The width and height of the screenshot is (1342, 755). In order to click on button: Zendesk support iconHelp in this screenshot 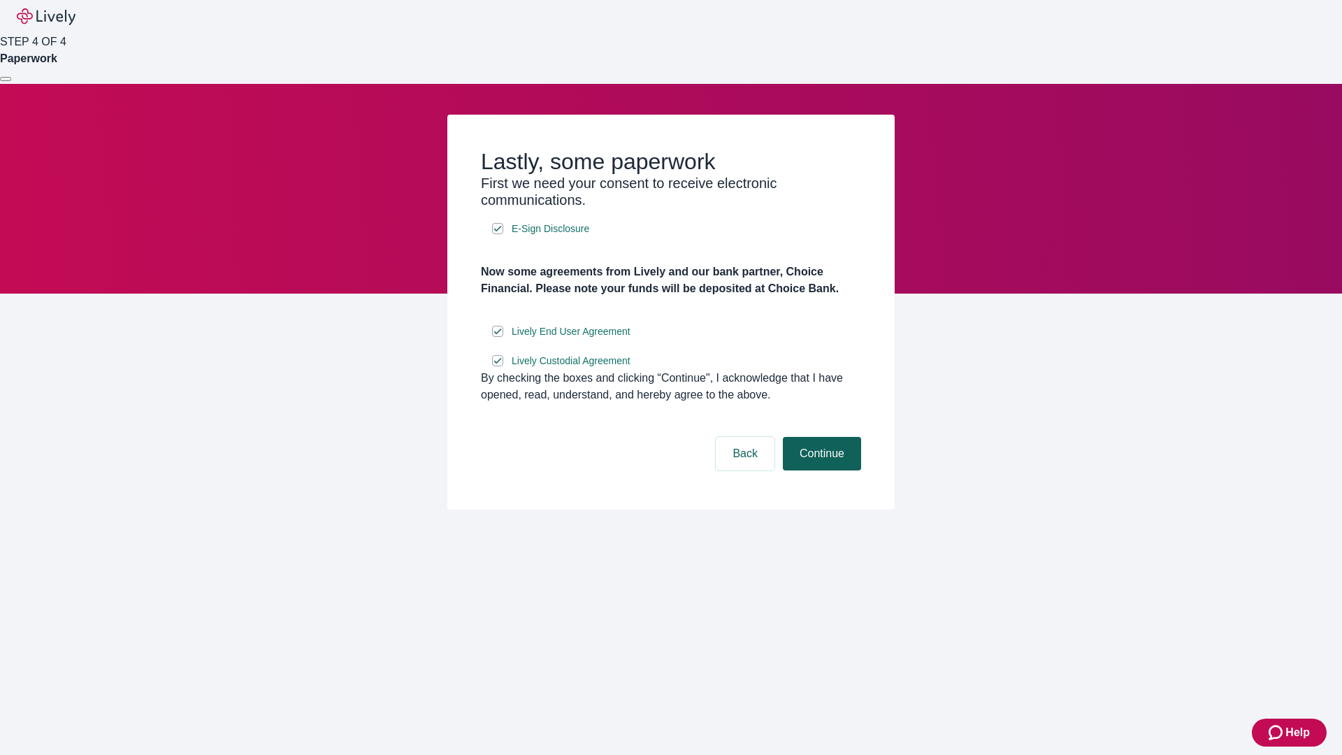, I will do `click(1289, 733)`.